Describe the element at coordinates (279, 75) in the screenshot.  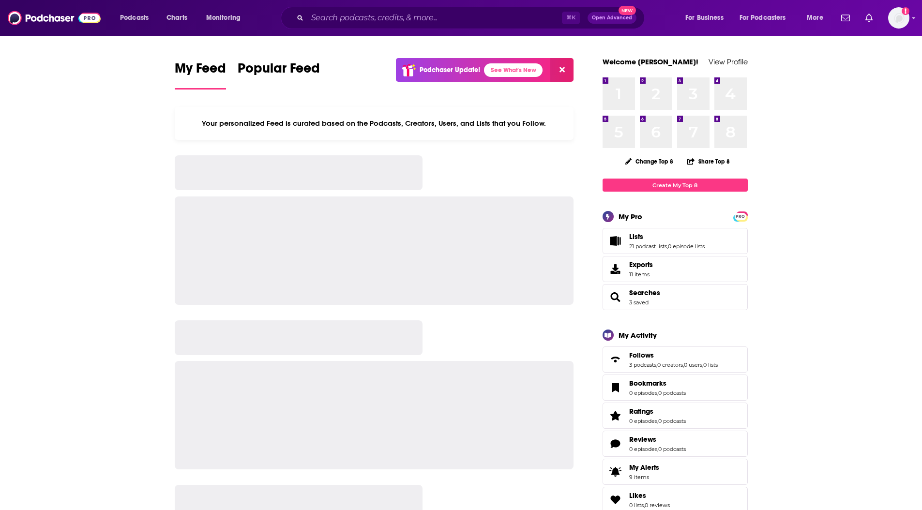
I see `a: Popular Feed` at that location.